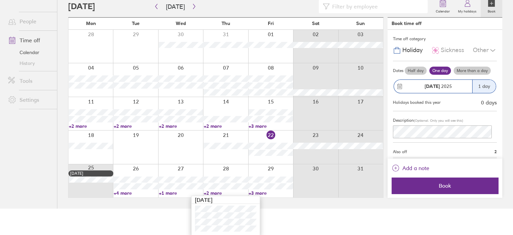 The height and width of the screenshot is (235, 513). Describe the element at coordinates (411, 168) in the screenshot. I see `button: Add a note` at that location.